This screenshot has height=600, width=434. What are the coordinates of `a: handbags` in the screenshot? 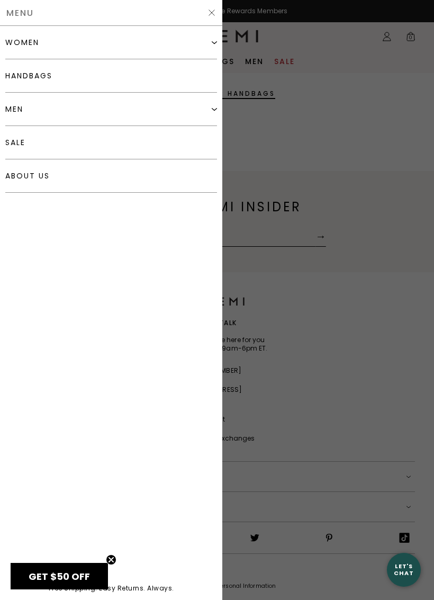 It's located at (111, 76).